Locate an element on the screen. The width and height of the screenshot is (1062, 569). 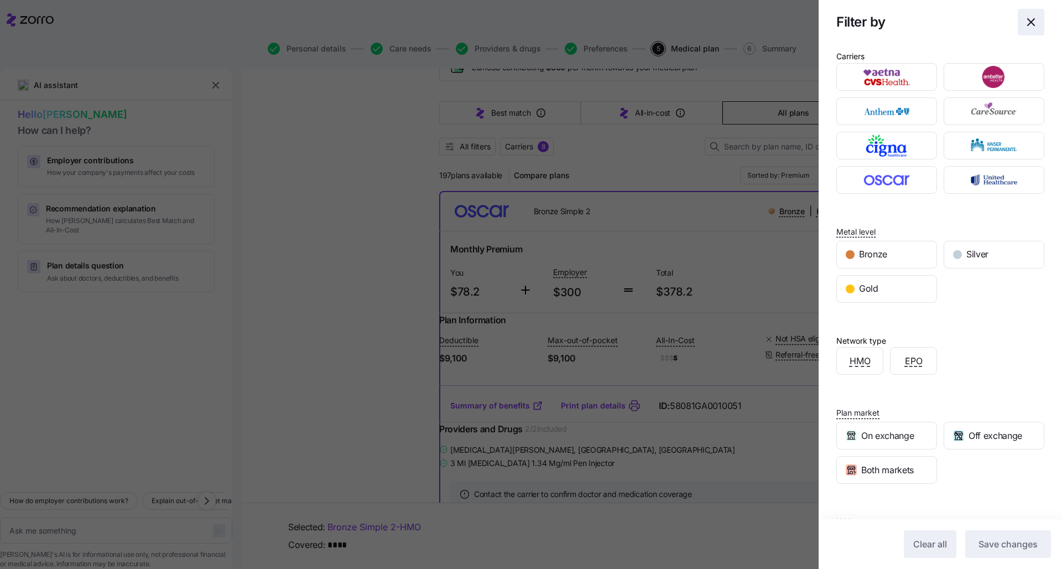
span: Gold is located at coordinates (868, 288).